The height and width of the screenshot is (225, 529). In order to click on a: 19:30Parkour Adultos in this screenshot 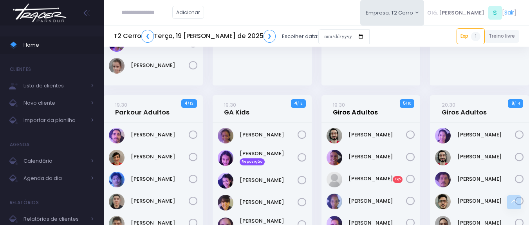, I will do `click(142, 108)`.